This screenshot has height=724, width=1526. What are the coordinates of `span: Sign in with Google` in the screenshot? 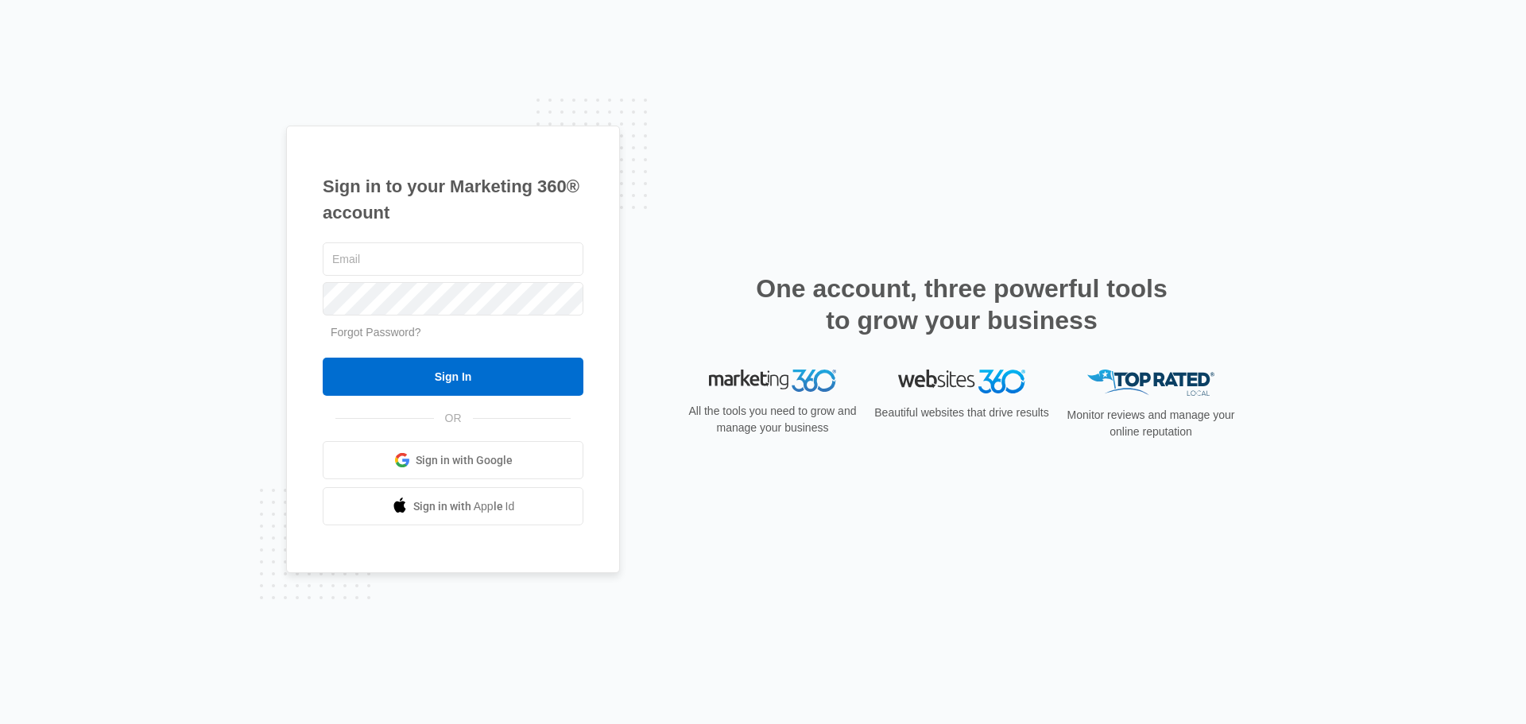 It's located at (464, 460).